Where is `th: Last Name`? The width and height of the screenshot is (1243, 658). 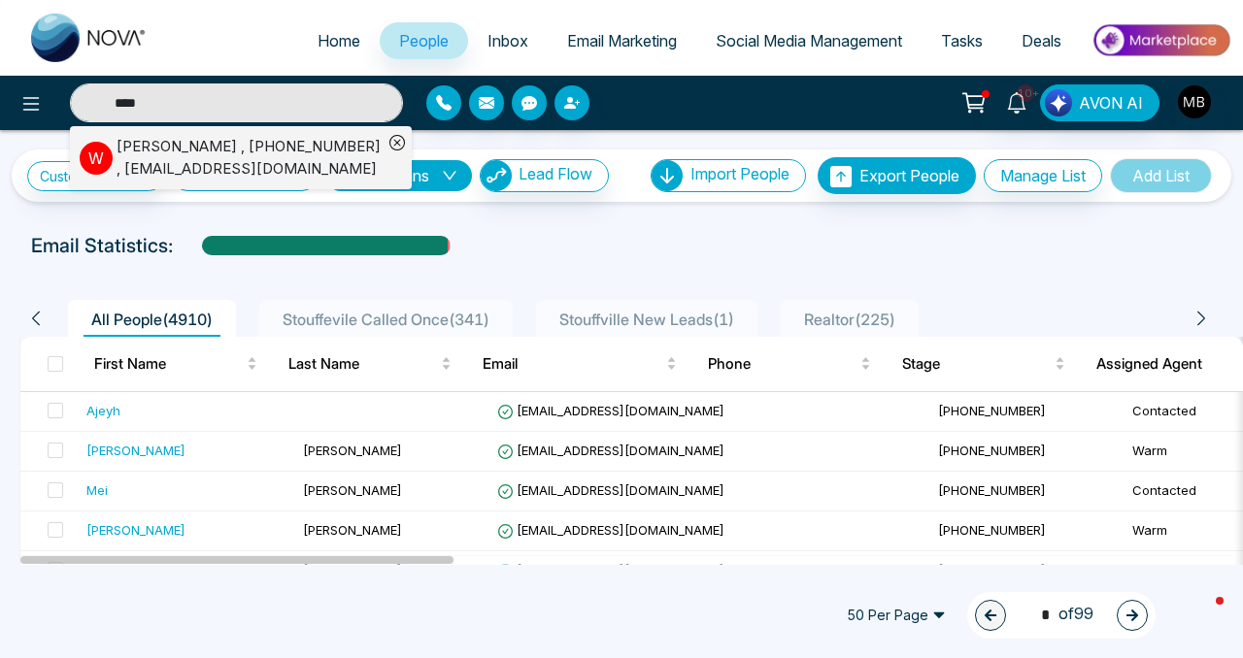 th: Last Name is located at coordinates (370, 364).